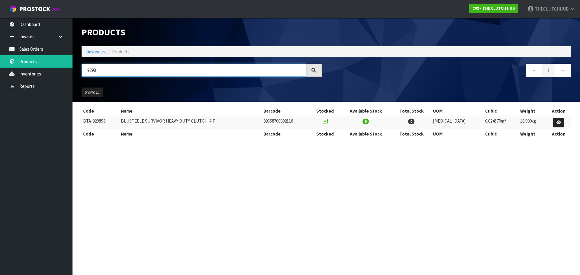 The image size is (580, 275). Describe the element at coordinates (451, 71) in the screenshot. I see `nav: Page navigation` at that location.